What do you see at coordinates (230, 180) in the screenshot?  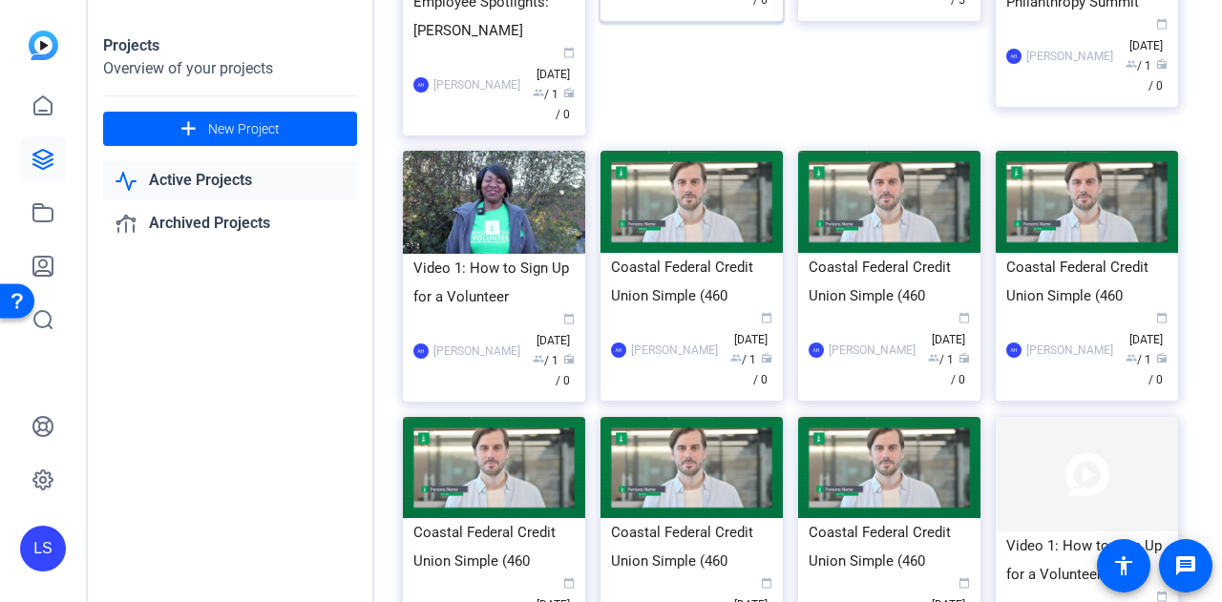 I see `a: Active Projects` at bounding box center [230, 180].